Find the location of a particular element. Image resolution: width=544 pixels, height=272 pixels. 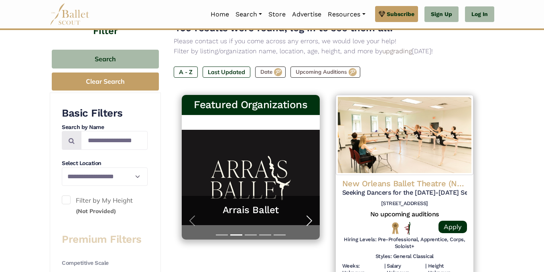

a: Sign Up is located at coordinates (441, 14).